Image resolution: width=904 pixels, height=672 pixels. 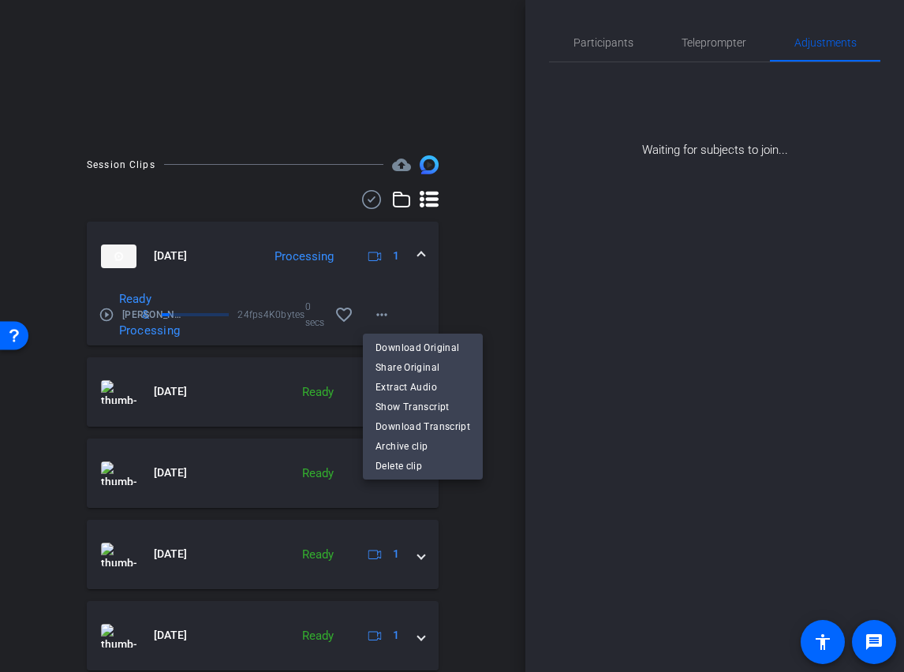 What do you see at coordinates (423, 348) in the screenshot?
I see `span: Download Original` at bounding box center [423, 348].